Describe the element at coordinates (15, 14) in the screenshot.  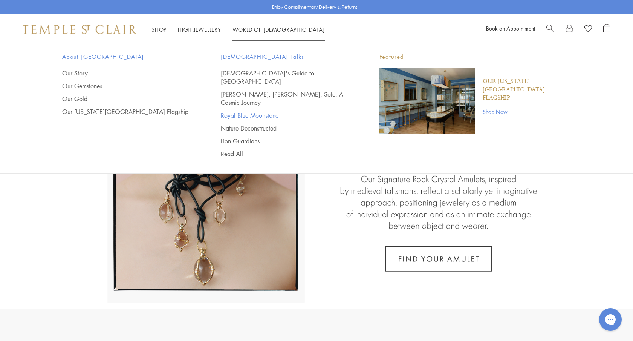
I see `button: Open gorgias live chat` at that location.